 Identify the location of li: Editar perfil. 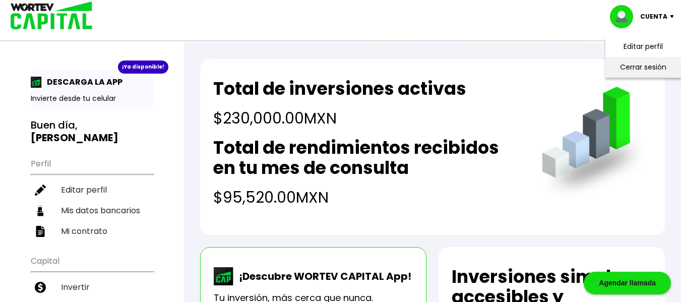
(92, 189).